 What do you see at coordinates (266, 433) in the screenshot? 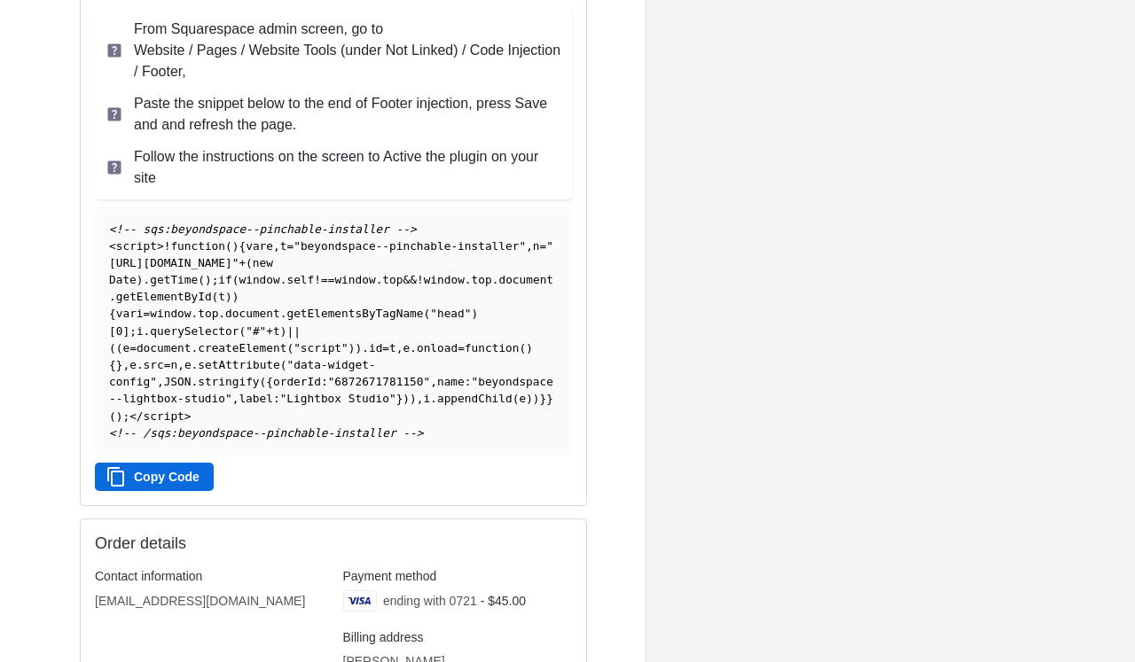
I see `span: <!-- /sqs:beyondspace--pinchable-installer -->` at bounding box center [266, 433].